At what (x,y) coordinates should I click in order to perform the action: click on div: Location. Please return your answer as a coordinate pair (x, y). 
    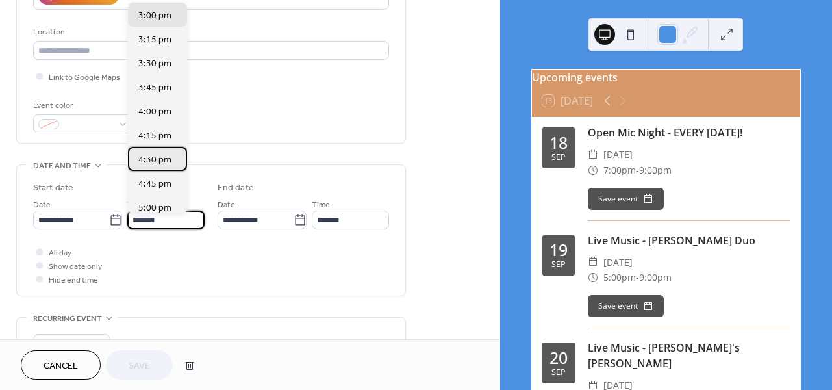
    Looking at the image, I should click on (210, 32).